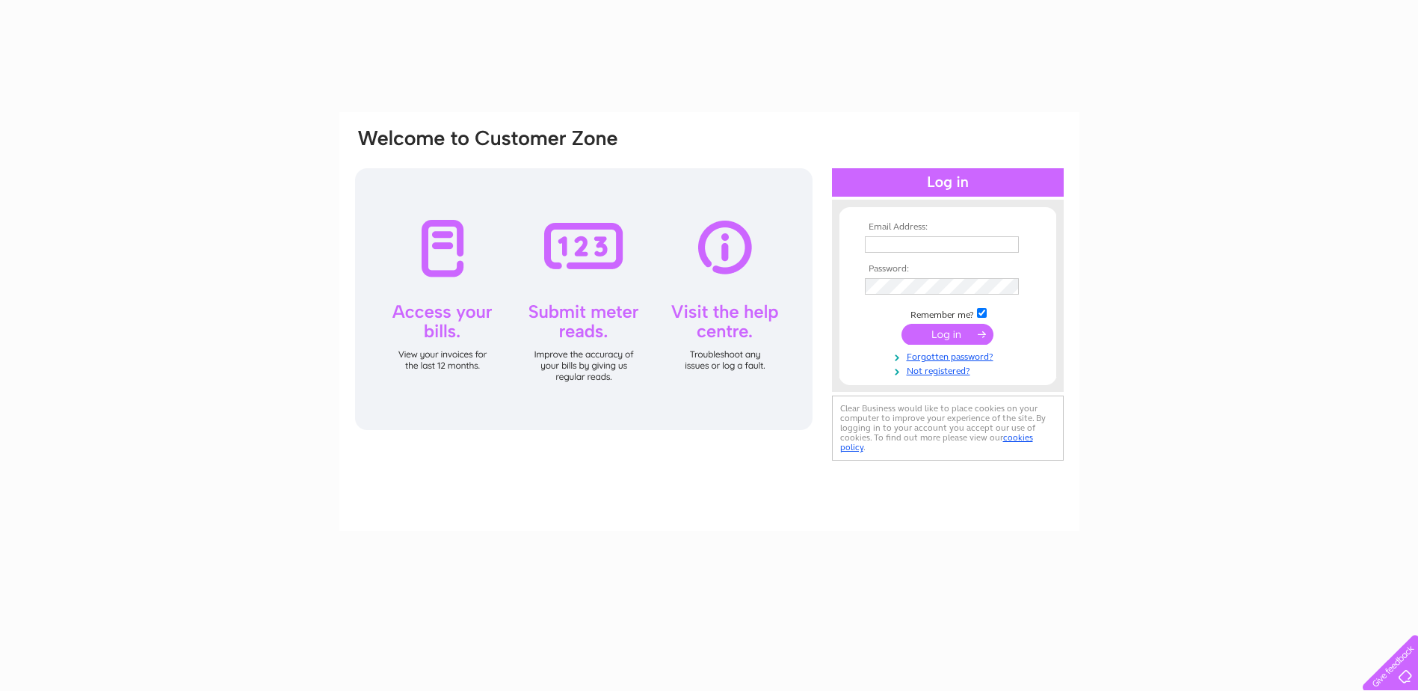 The height and width of the screenshot is (691, 1418). What do you see at coordinates (947, 334) in the screenshot?
I see `input: Submit` at bounding box center [947, 334].